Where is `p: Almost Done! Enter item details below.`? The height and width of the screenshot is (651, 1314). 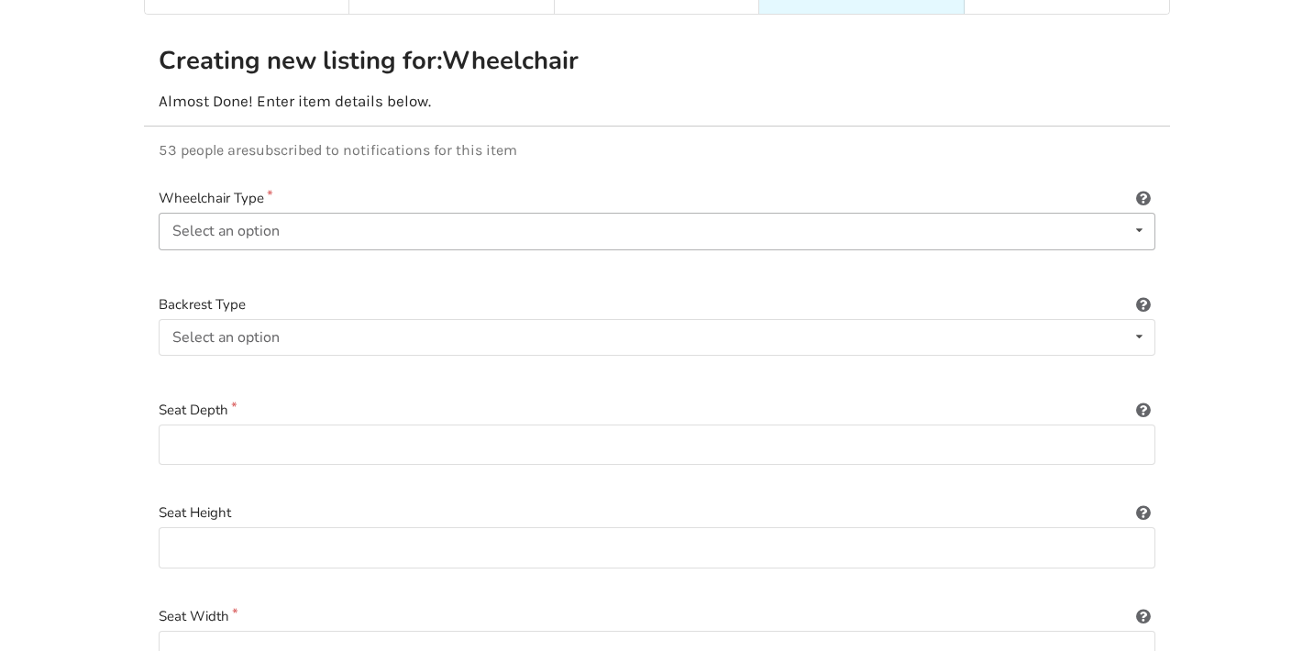 p: Almost Done! Enter item details below. is located at coordinates (657, 101).